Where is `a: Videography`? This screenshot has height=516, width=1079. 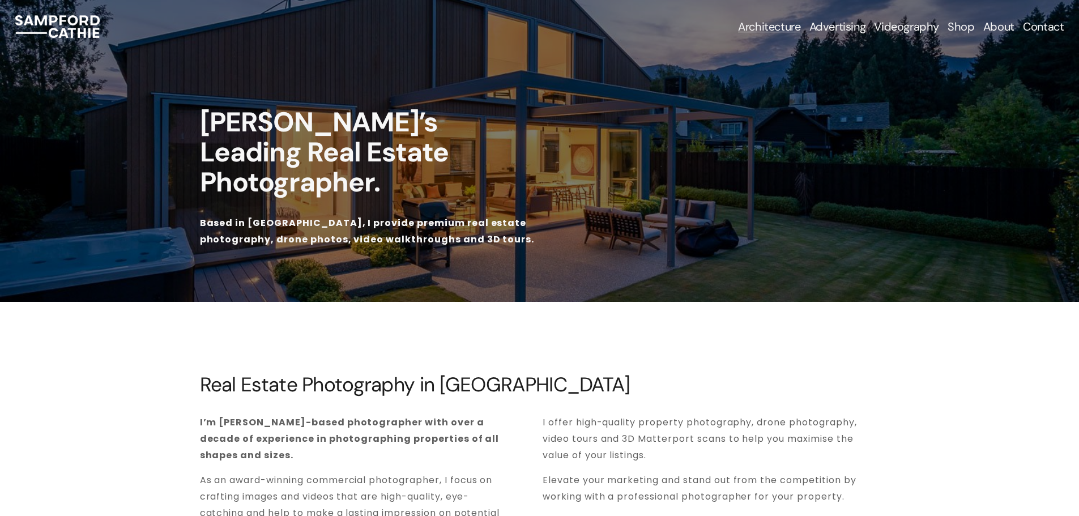 a: Videography is located at coordinates (906, 27).